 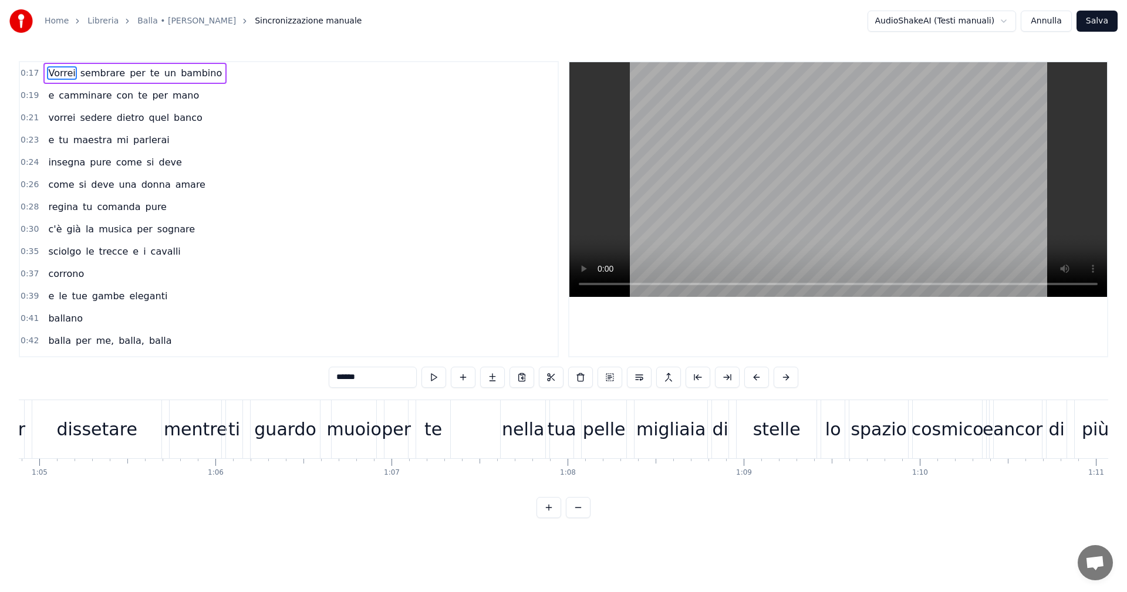 What do you see at coordinates (308, 21) in the screenshot?
I see `span: Sincronizzazione manuale` at bounding box center [308, 21].